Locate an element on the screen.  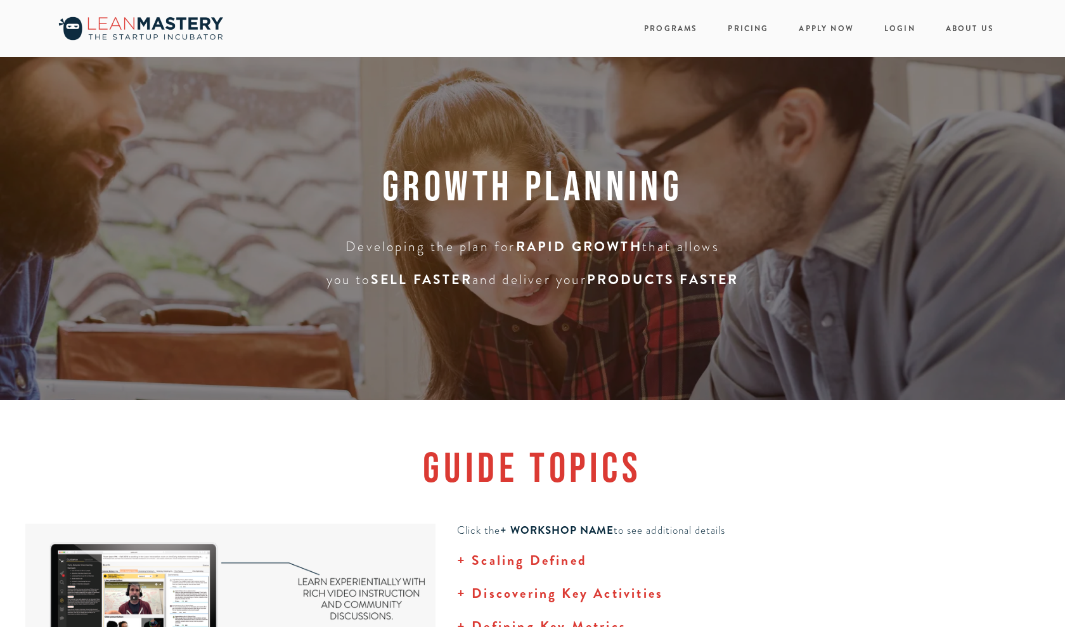
a: Apply Now is located at coordinates (826, 29).